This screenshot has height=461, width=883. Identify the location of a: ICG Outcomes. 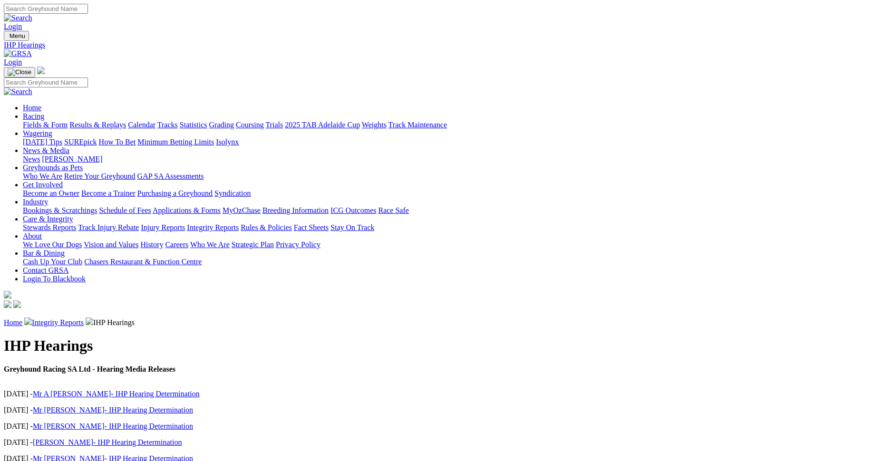
(353, 210).